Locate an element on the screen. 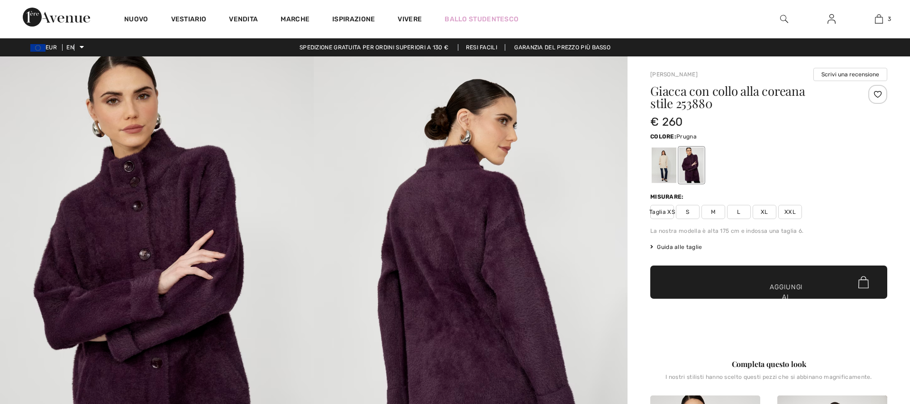 The height and width of the screenshot is (404, 910). a: Resi facili is located at coordinates (481, 47).